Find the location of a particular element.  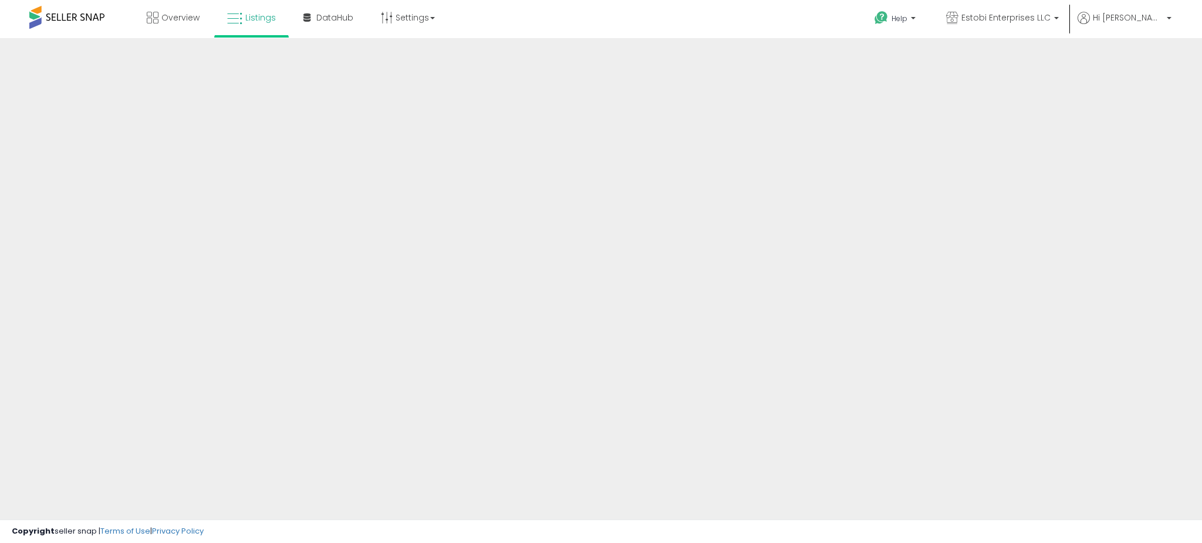

a: Help is located at coordinates (896, 20).